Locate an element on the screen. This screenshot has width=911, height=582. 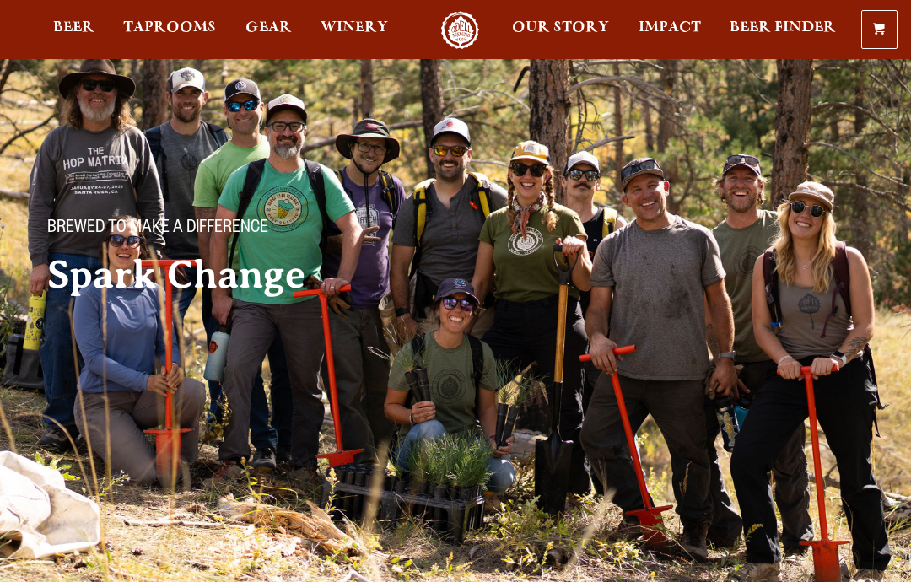
a: Odell Home is located at coordinates (460, 30).